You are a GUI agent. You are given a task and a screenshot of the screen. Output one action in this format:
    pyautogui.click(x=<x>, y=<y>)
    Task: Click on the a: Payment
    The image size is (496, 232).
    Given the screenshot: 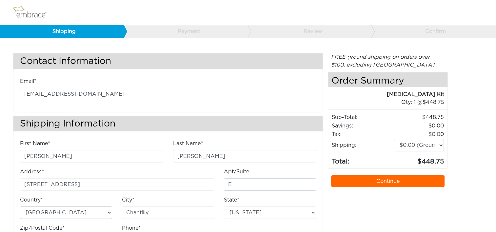 What is the action you would take?
    pyautogui.click(x=186, y=31)
    